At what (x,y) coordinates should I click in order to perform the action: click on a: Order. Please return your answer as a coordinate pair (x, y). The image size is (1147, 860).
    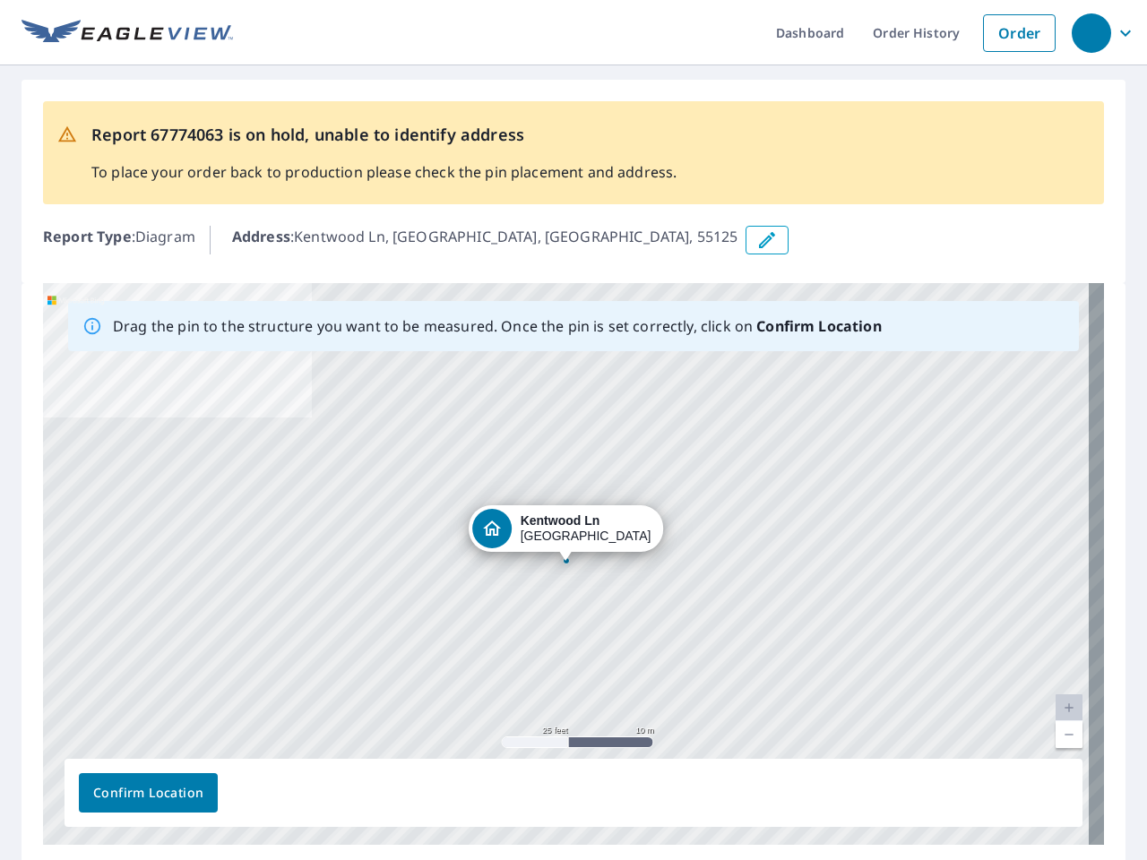
    Looking at the image, I should click on (1018, 33).